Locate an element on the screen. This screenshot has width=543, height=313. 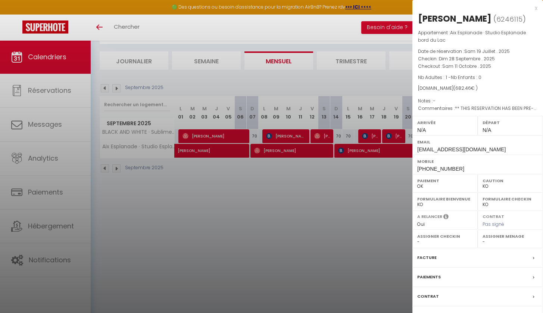
label: Mobile is located at coordinates (477, 162).